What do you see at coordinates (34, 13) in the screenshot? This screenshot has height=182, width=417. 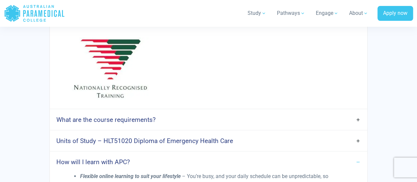 I see `a: Australian Paramedical College` at bounding box center [34, 13].